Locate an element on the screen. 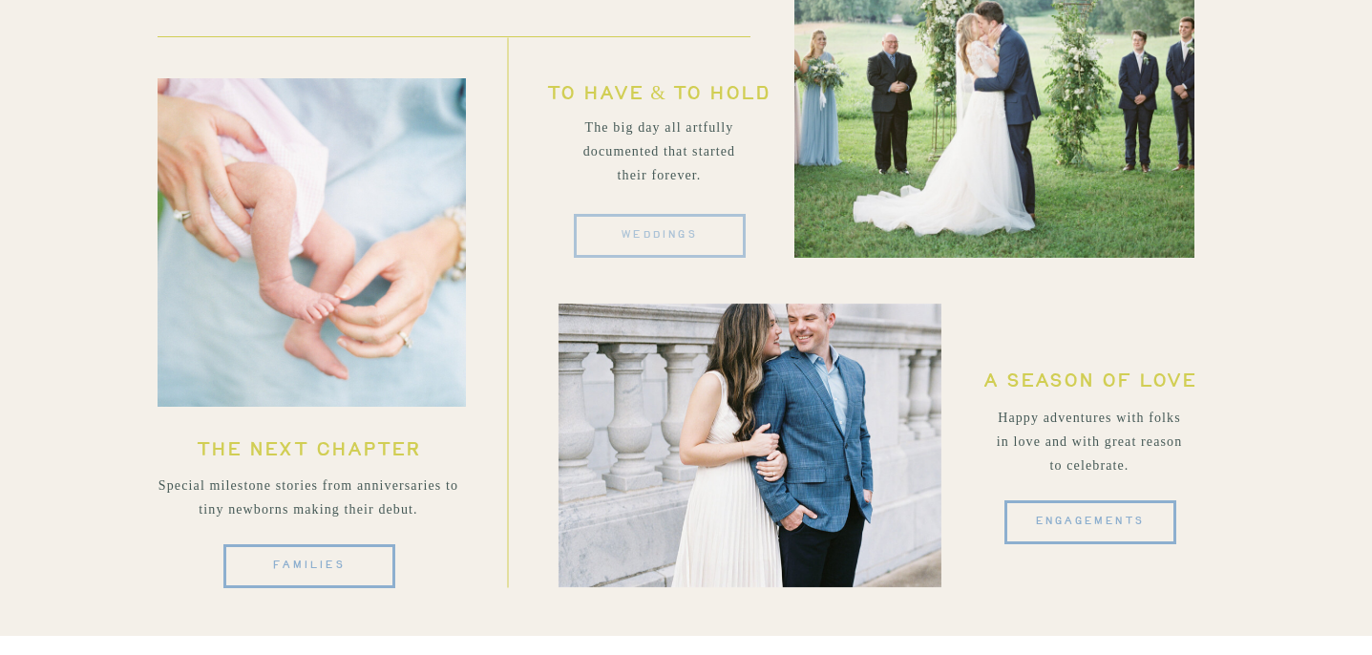  p: The big day all artfully documented that started their forever. is located at coordinates (660, 158).